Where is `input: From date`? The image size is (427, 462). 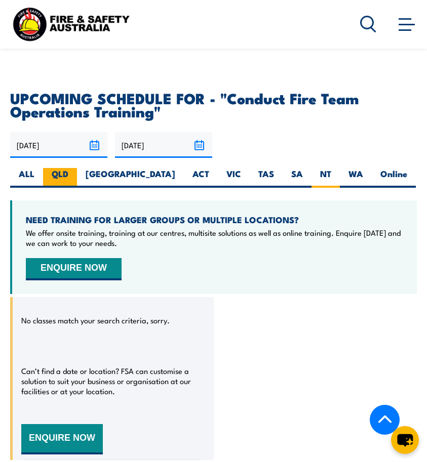 input: From date is located at coordinates (59, 145).